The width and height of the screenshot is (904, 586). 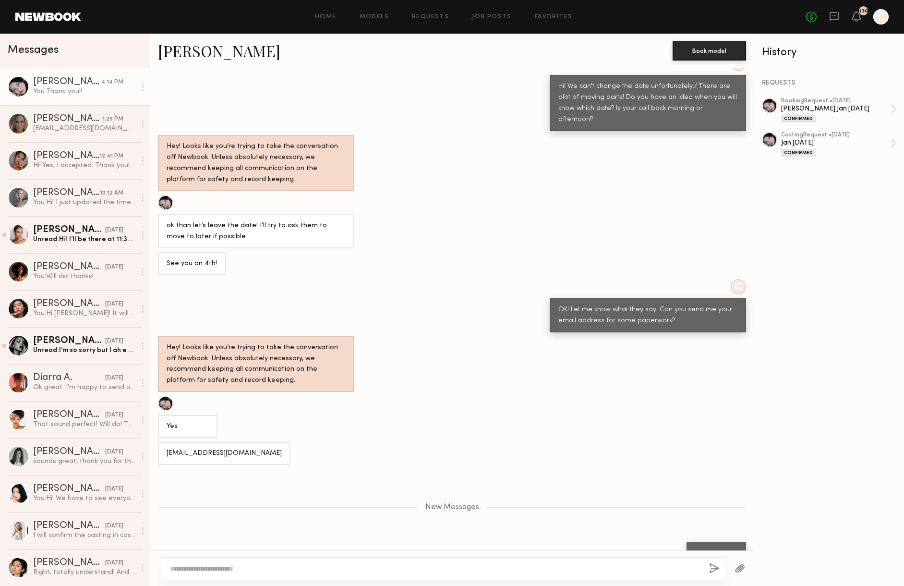 I want to click on a: C, so click(x=881, y=17).